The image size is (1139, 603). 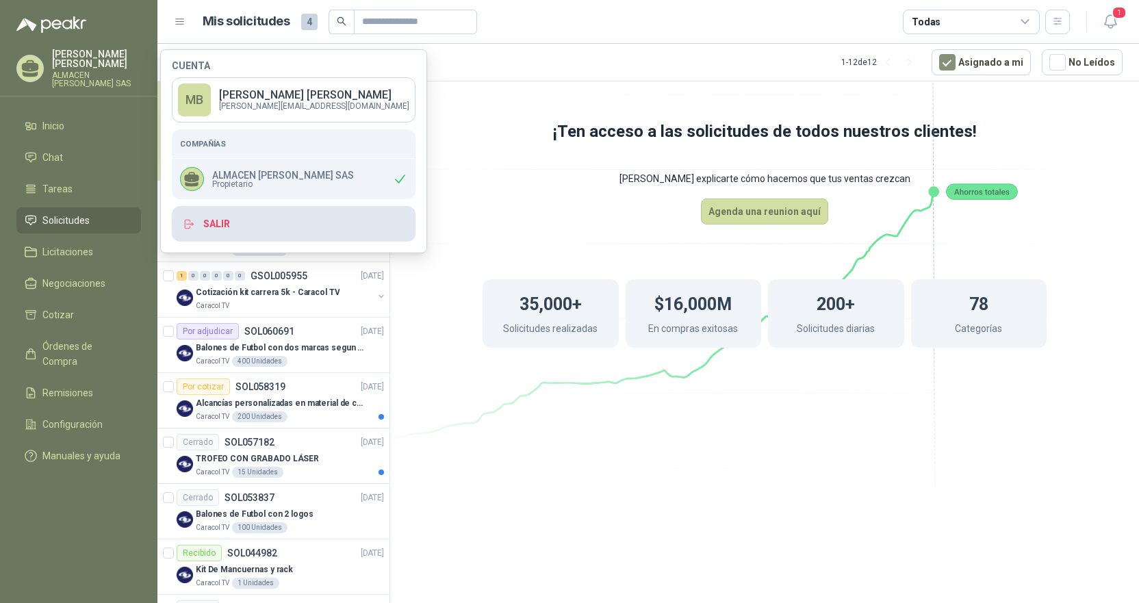 I want to click on p: SOL044982, so click(x=252, y=553).